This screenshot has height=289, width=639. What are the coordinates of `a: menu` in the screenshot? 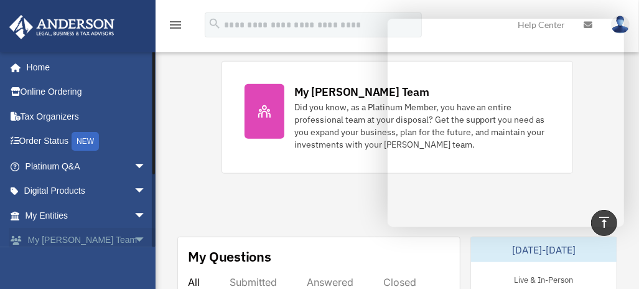 It's located at (175, 27).